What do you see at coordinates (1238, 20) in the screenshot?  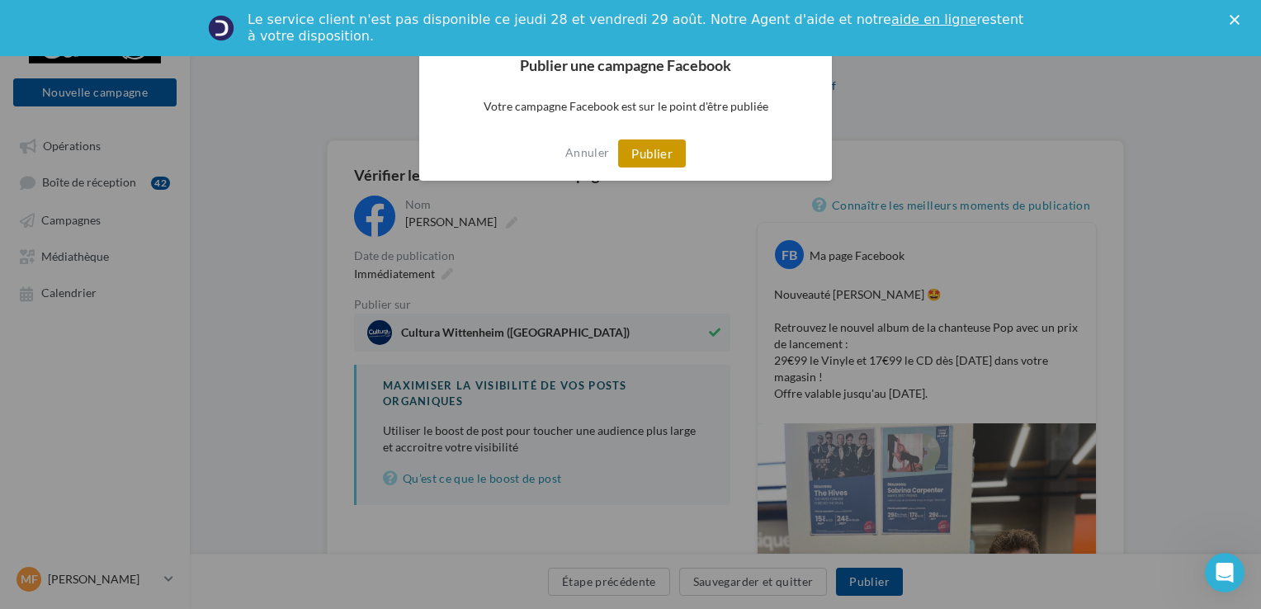 I see `div: Fermer` at bounding box center [1238, 20].